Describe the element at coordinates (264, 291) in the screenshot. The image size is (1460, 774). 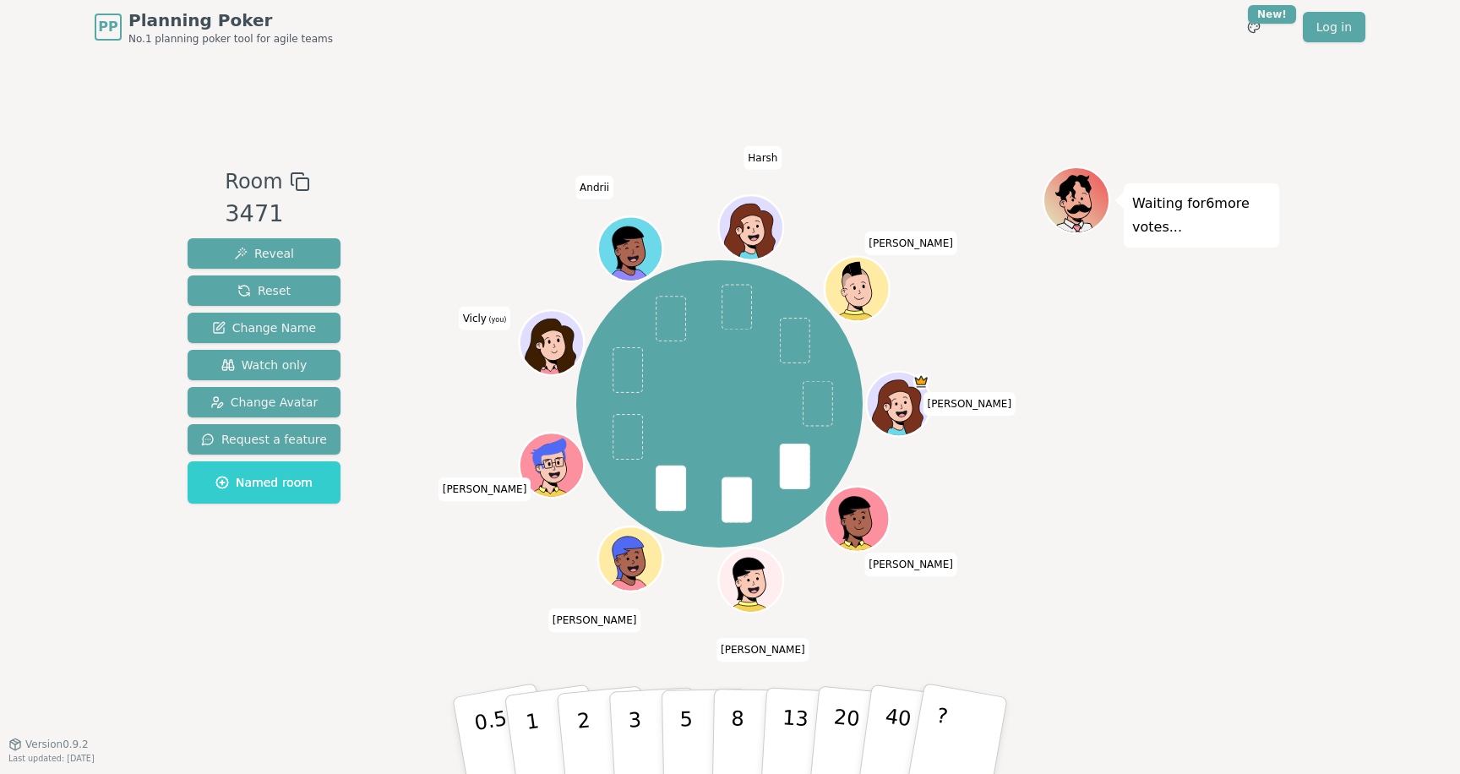
I see `button: Reset` at that location.